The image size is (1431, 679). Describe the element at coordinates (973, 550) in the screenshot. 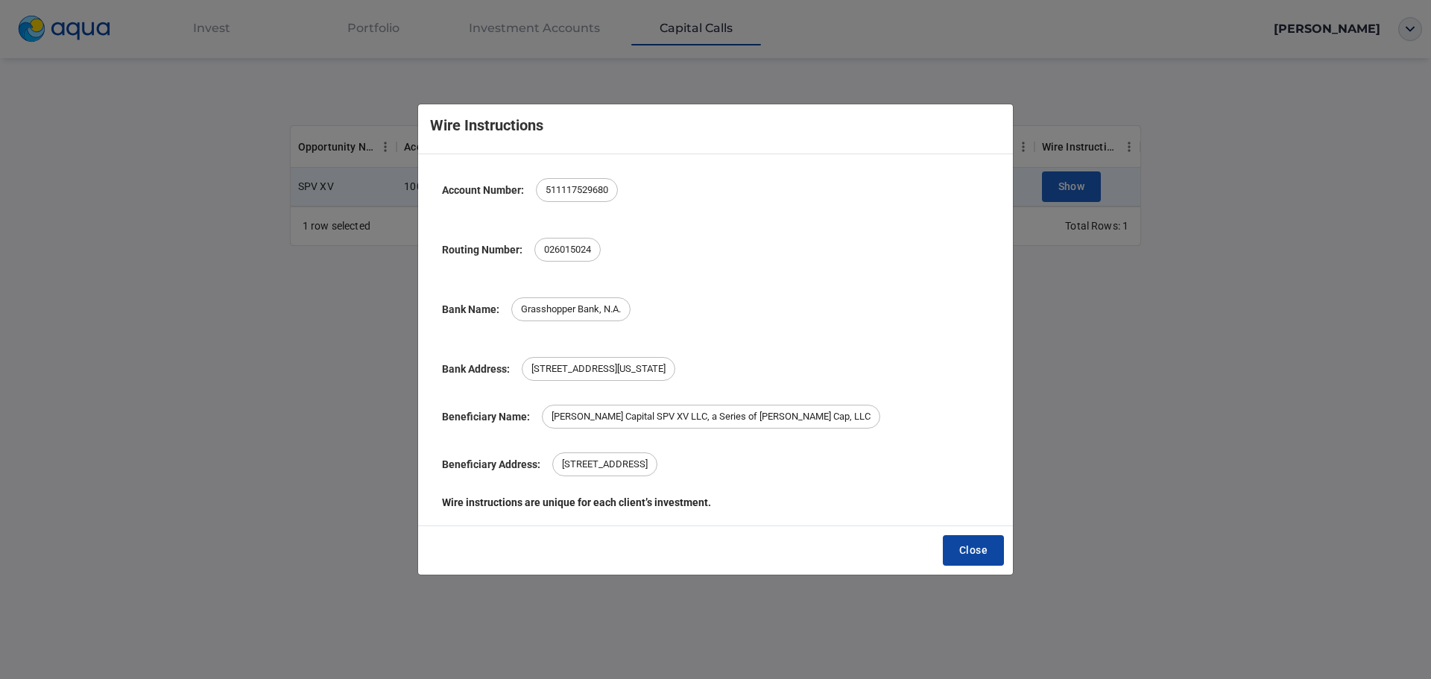

I see `button: Close` at that location.